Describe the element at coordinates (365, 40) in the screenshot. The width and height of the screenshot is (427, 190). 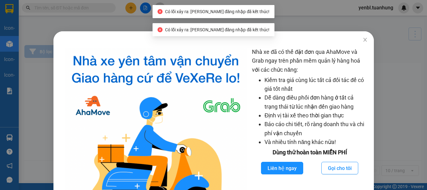
I see `span: close` at that location.